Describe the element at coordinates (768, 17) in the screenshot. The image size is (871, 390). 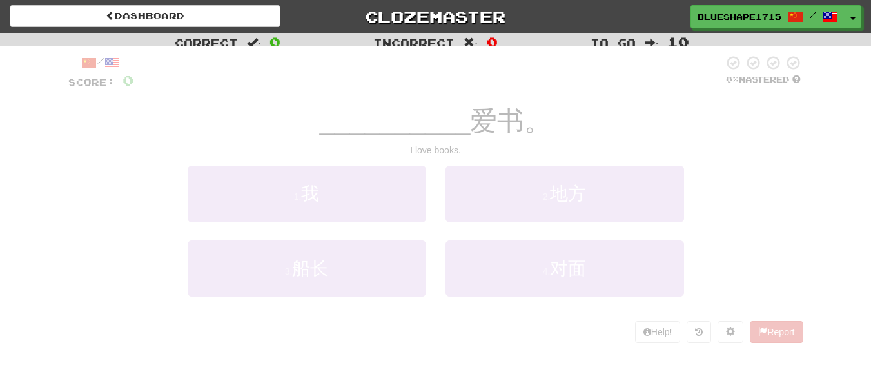
I see `a: BlueShape1715 /` at that location.